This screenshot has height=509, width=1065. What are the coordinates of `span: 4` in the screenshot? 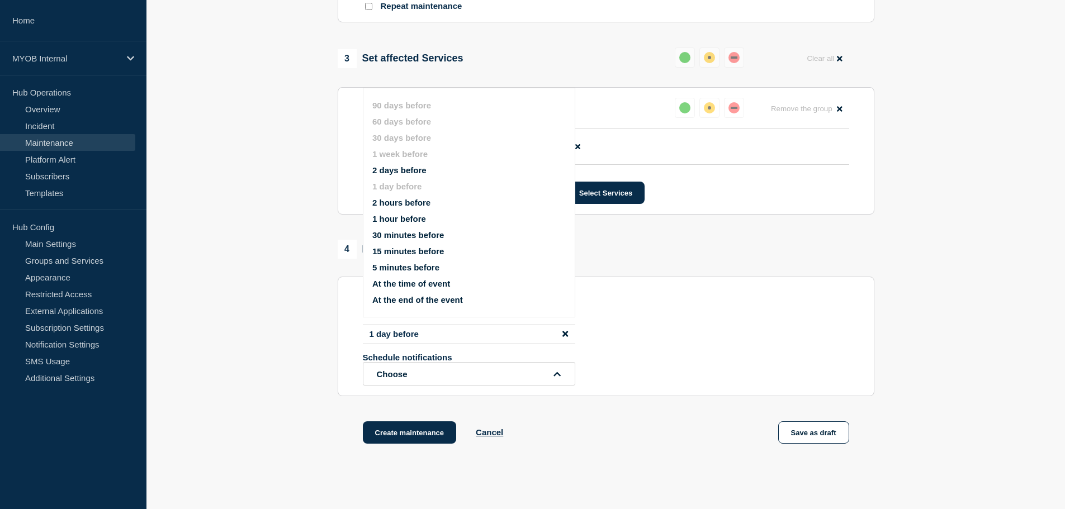 It's located at (347, 249).